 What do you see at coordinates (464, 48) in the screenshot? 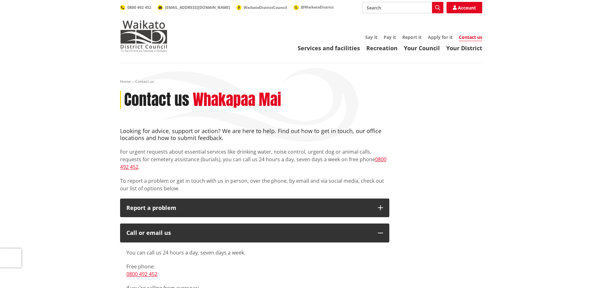
I see `a: Your District` at bounding box center [464, 48].